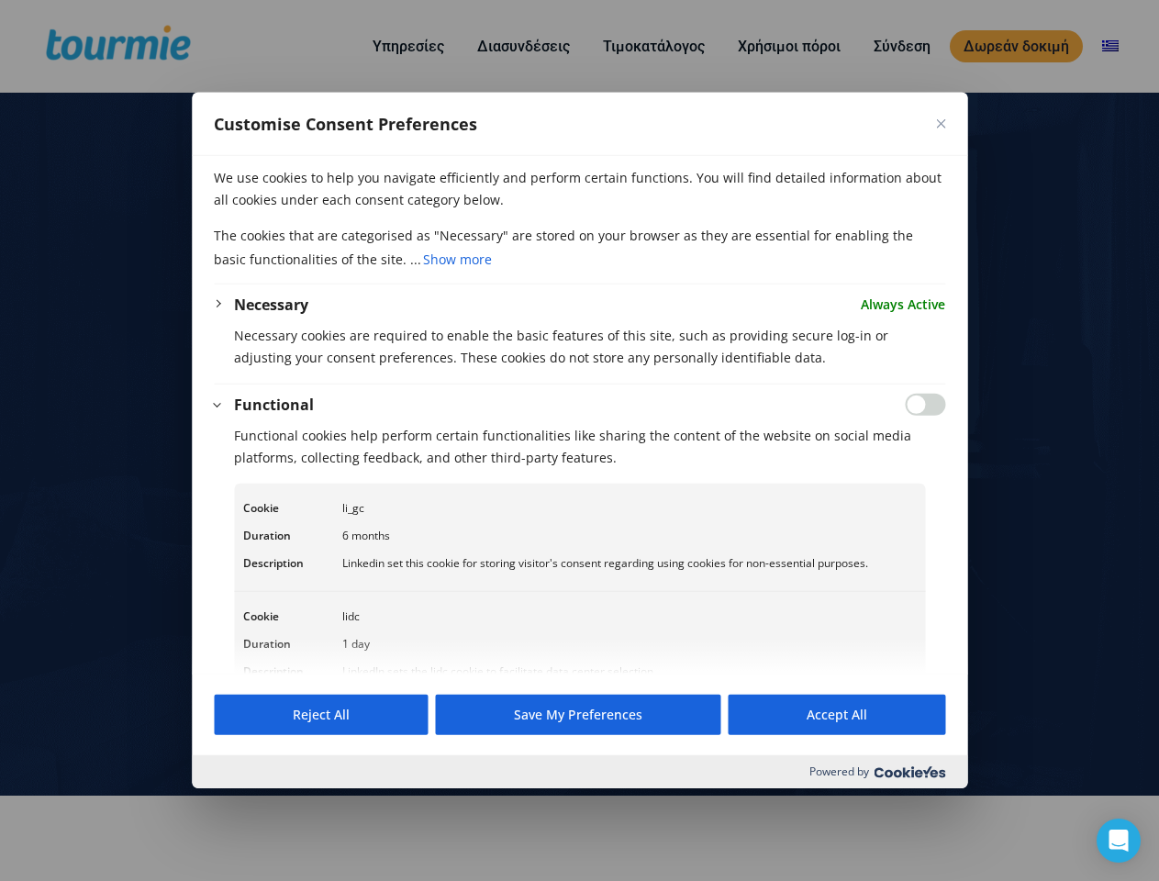 The image size is (1159, 881). Describe the element at coordinates (345, 124) in the screenshot. I see `span: Customise Consent Preferences` at that location.